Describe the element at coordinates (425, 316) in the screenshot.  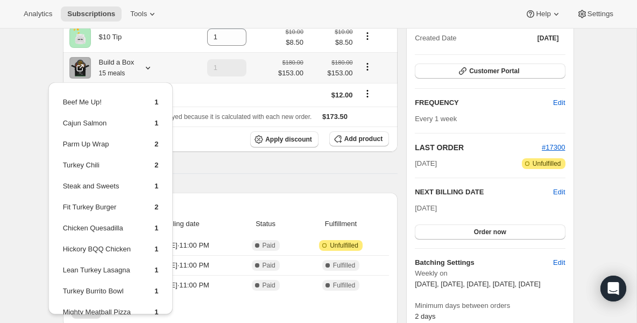
I see `span: 2 days` at that location.